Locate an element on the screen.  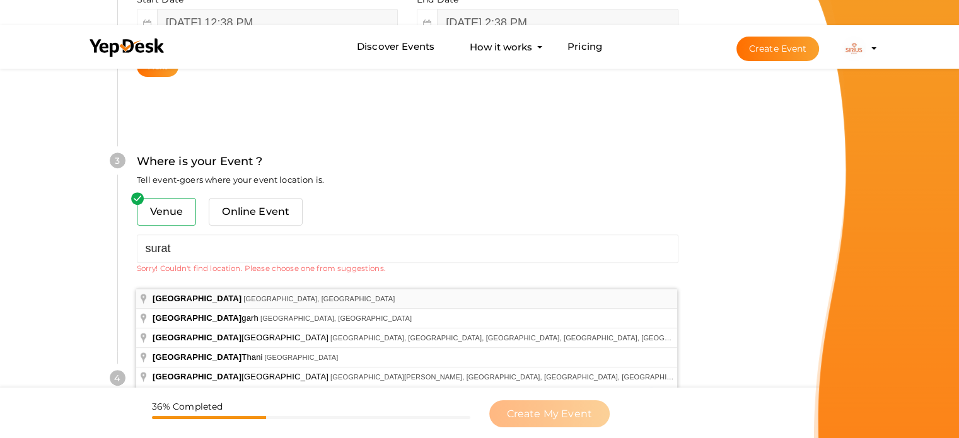
a: Pricing is located at coordinates (585, 47).